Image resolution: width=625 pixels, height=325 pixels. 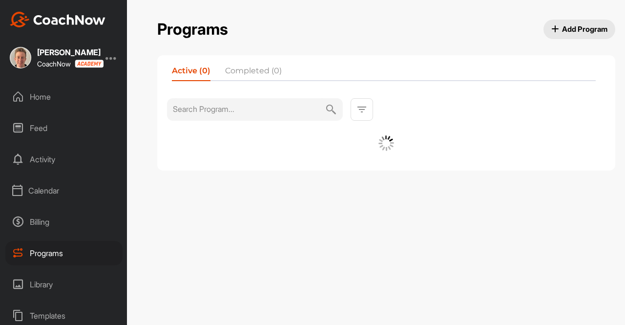 I want to click on div: Home, so click(x=64, y=97).